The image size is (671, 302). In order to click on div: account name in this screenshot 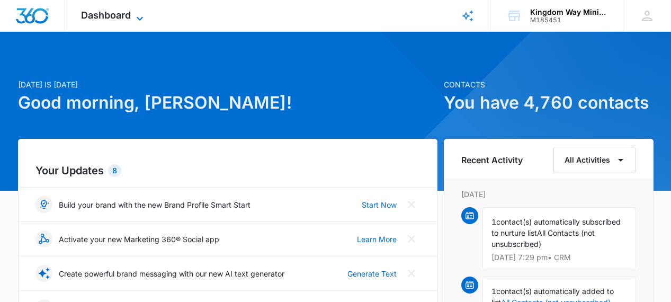, I will do `click(569, 12)`.